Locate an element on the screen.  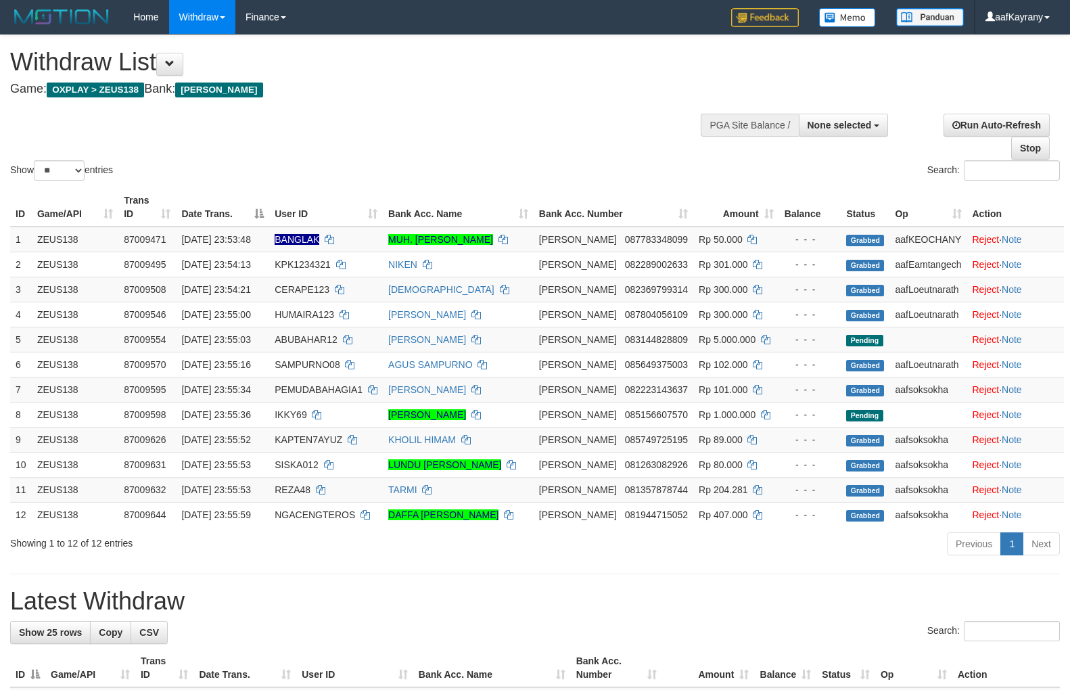
th: Date Trans.: activate to sort column descending is located at coordinates (223, 207).